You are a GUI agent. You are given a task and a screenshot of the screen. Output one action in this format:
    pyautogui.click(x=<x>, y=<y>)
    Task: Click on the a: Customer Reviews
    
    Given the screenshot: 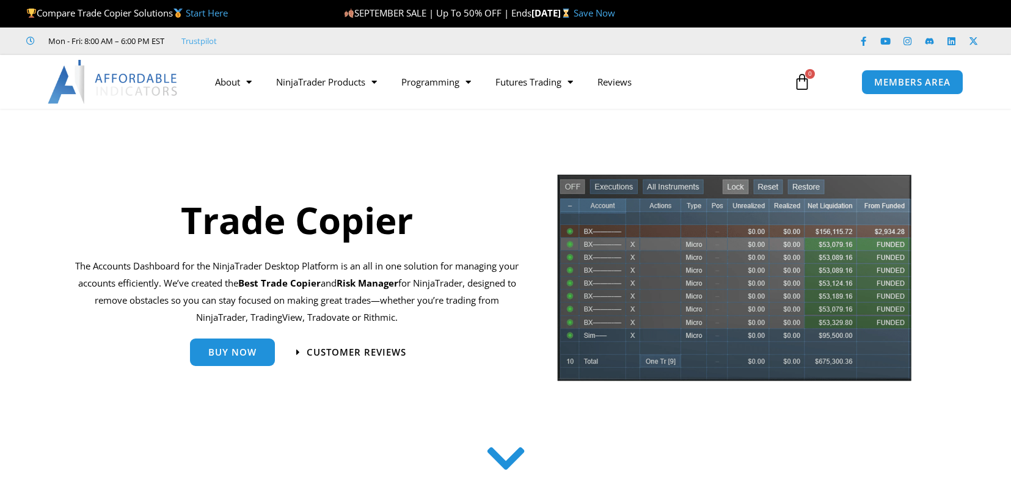 What is the action you would take?
    pyautogui.click(x=351, y=352)
    